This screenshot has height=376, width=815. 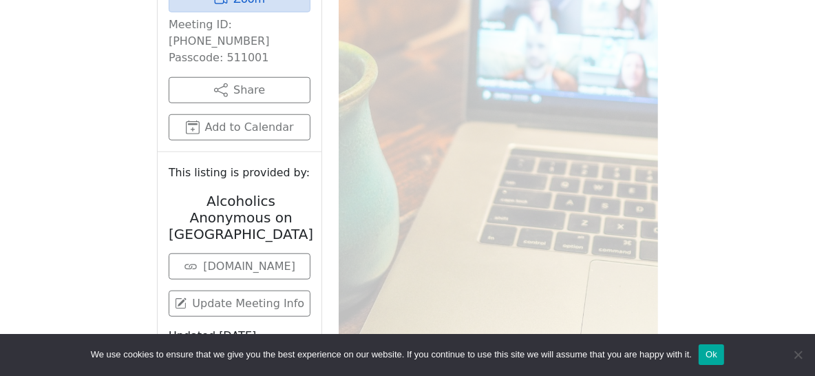 What do you see at coordinates (391, 354) in the screenshot?
I see `span: We use cookies to ensure that we give you the best experience on our website. If you continue to ...` at bounding box center [391, 354].